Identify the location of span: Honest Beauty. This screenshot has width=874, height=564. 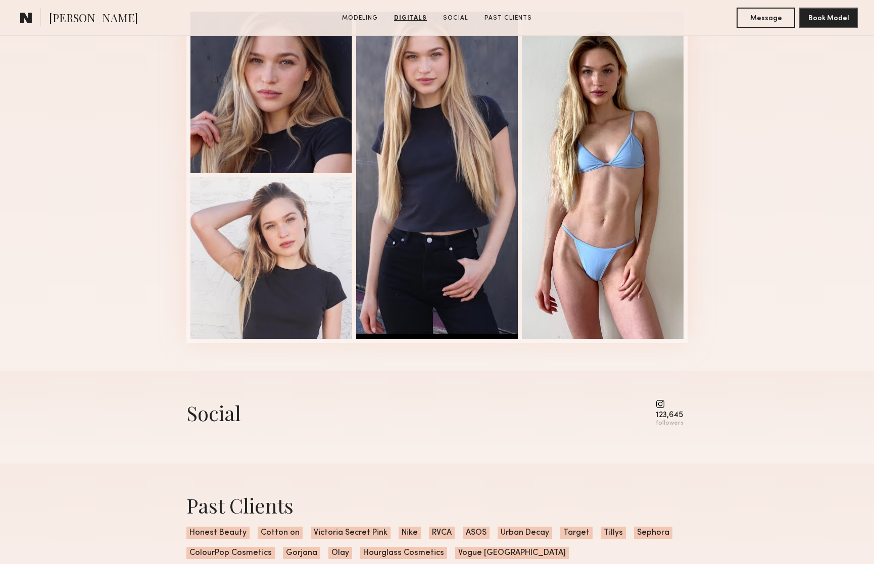
(218, 533).